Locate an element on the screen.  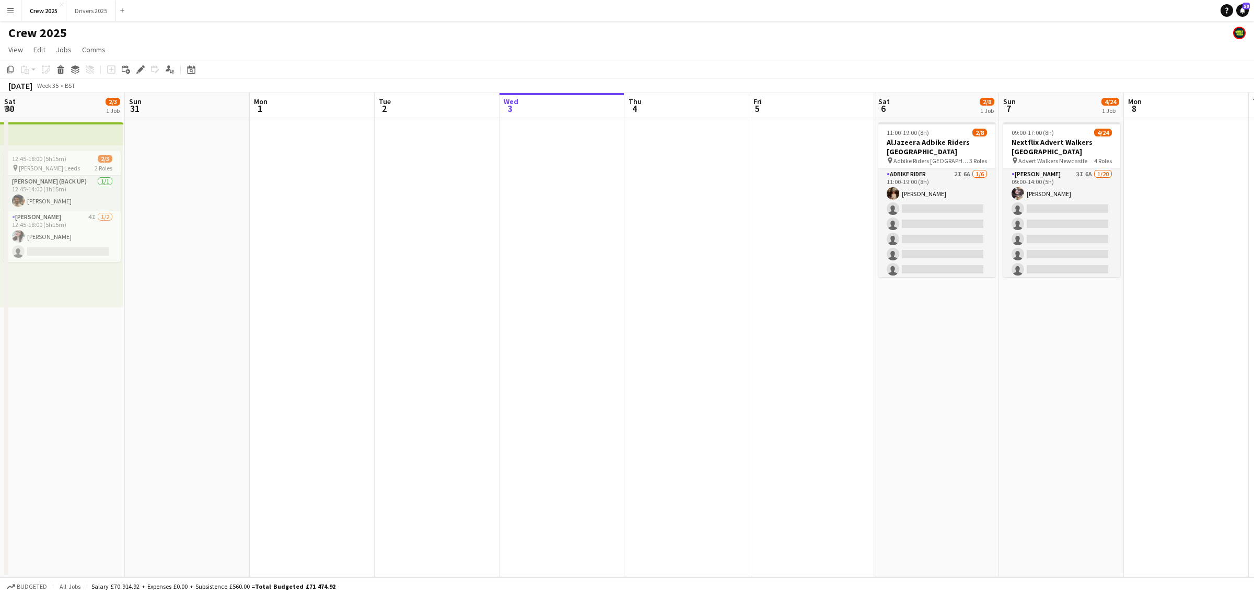
a: 50 is located at coordinates (1243, 10).